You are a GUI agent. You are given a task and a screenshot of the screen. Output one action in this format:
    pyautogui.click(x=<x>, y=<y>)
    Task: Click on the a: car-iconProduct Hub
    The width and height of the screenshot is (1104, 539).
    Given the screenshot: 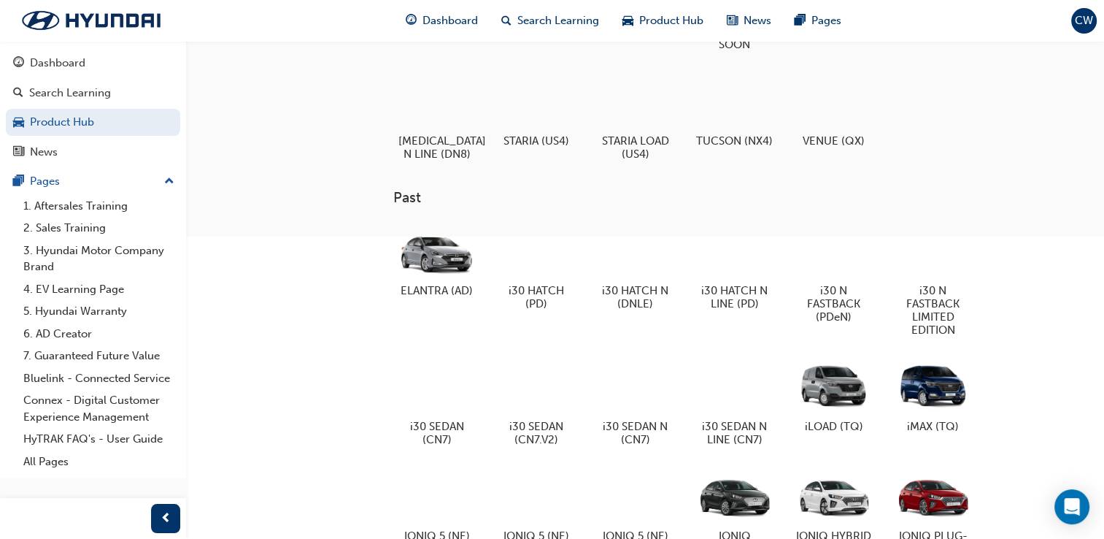 What is the action you would take?
    pyautogui.click(x=663, y=20)
    